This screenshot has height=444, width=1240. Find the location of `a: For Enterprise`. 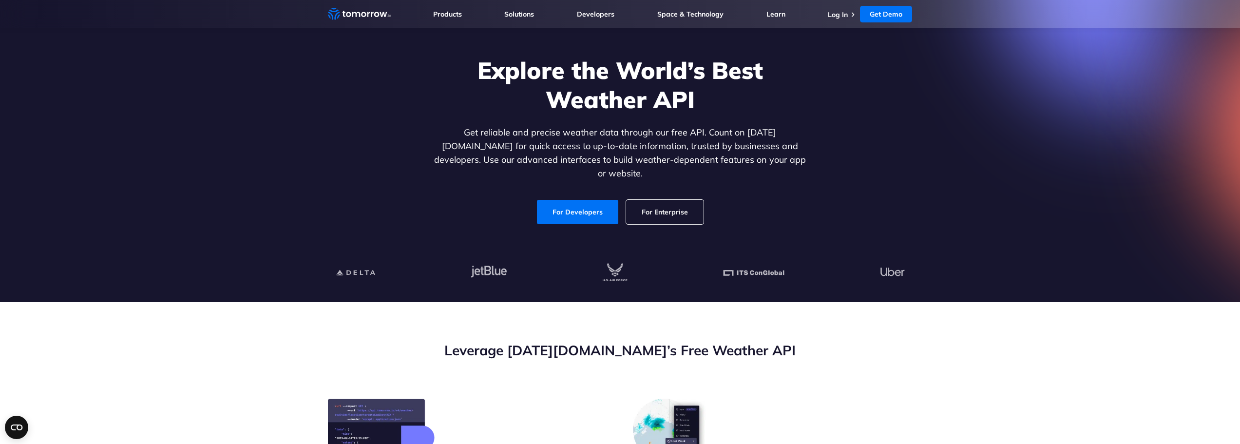

a: For Enterprise is located at coordinates (665, 212).